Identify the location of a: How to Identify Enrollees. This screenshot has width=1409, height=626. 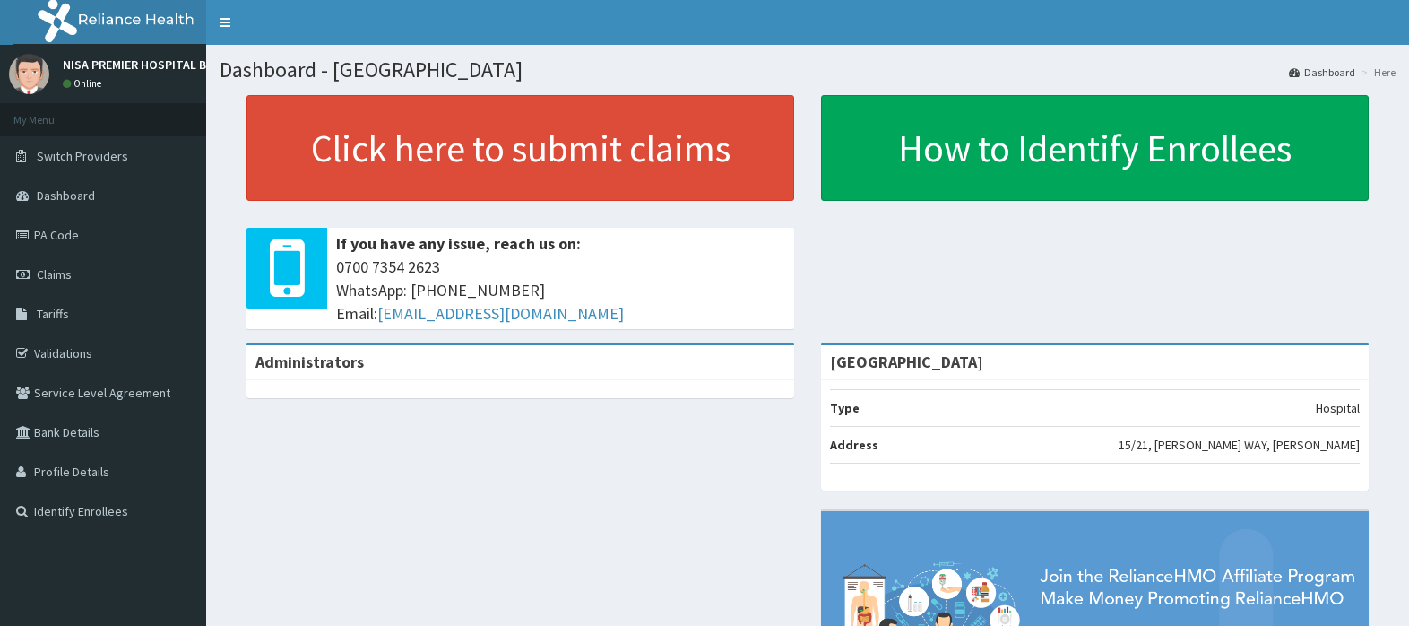
(1095, 148).